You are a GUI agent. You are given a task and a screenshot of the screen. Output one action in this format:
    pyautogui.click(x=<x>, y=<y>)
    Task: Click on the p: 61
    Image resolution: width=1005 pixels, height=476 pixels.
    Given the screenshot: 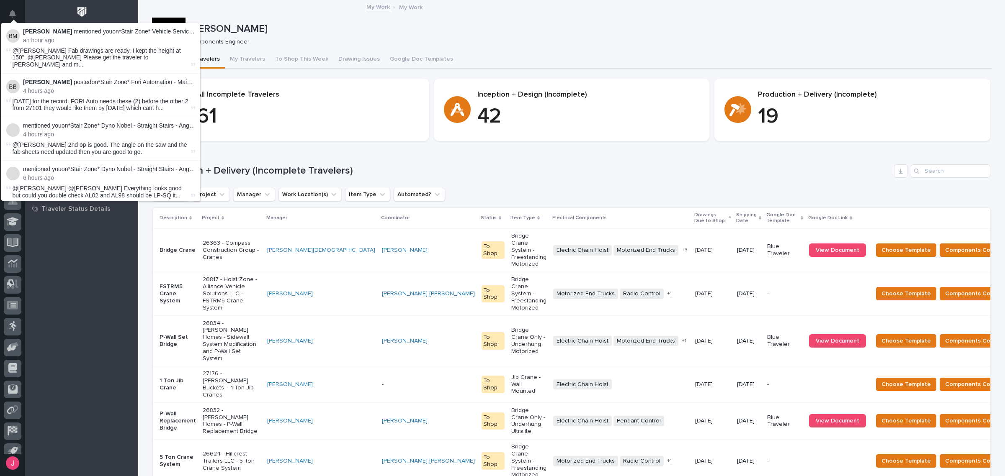 What is the action you would take?
    pyautogui.click(x=307, y=117)
    